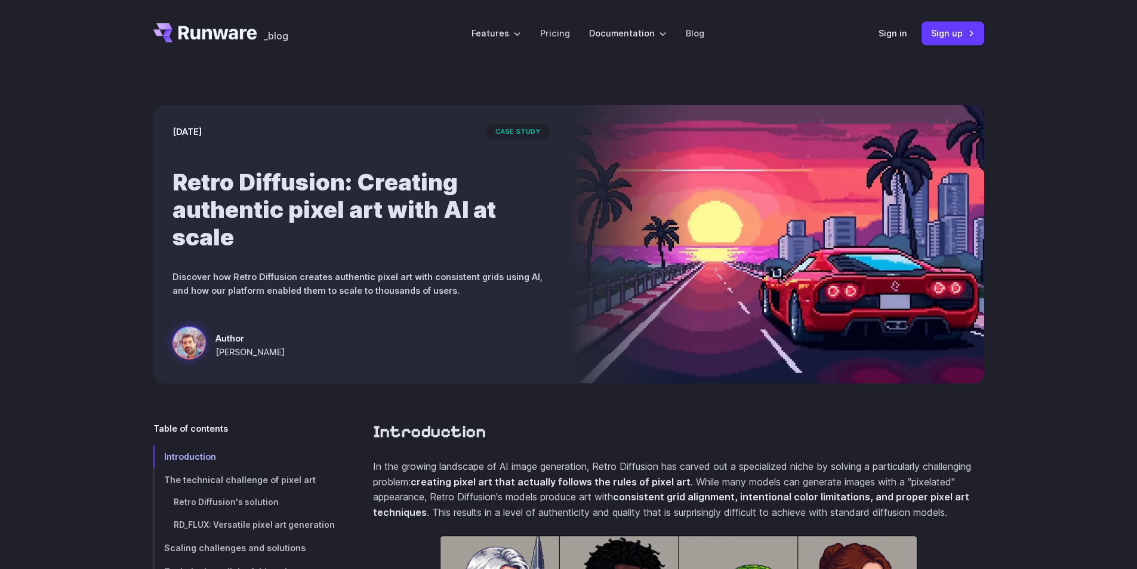 The width and height of the screenshot is (1137, 569). I want to click on strong: creating pixel art that actually follows the rules of pixel art, so click(550, 482).